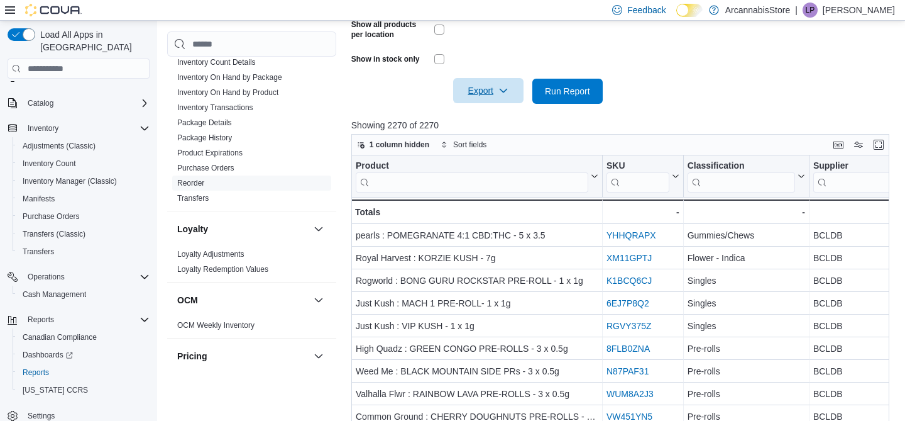  What do you see at coordinates (204, 138) in the screenshot?
I see `span: Package History` at bounding box center [204, 138].